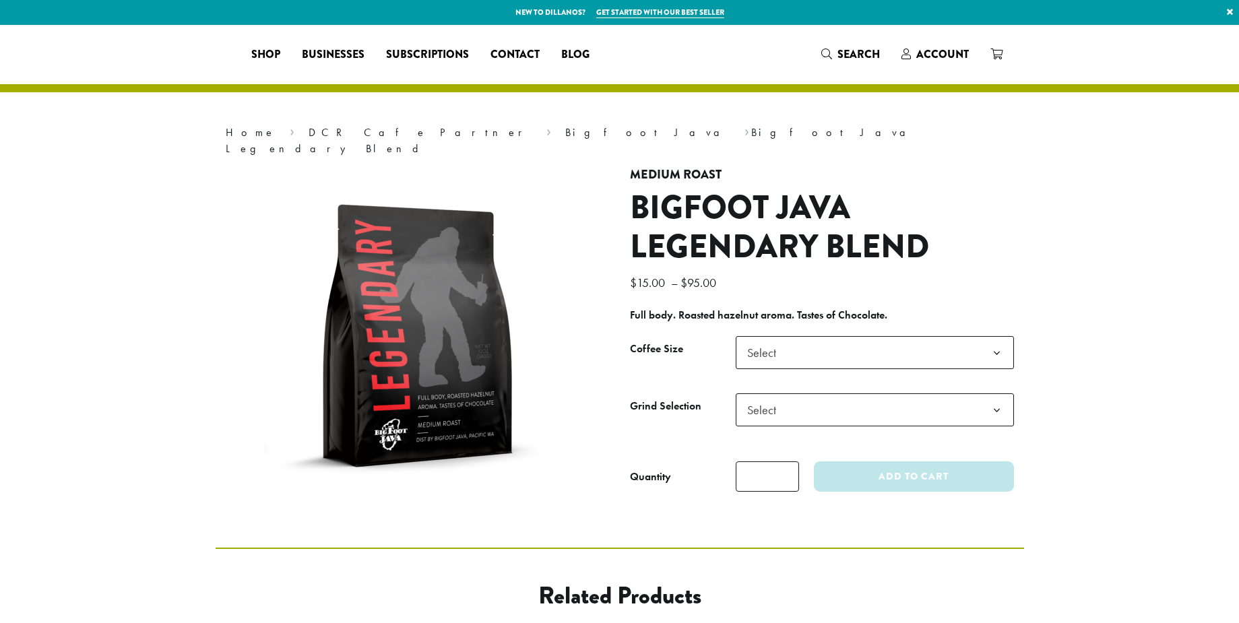  What do you see at coordinates (660, 12) in the screenshot?
I see `a: Get started with our best seller` at bounding box center [660, 12].